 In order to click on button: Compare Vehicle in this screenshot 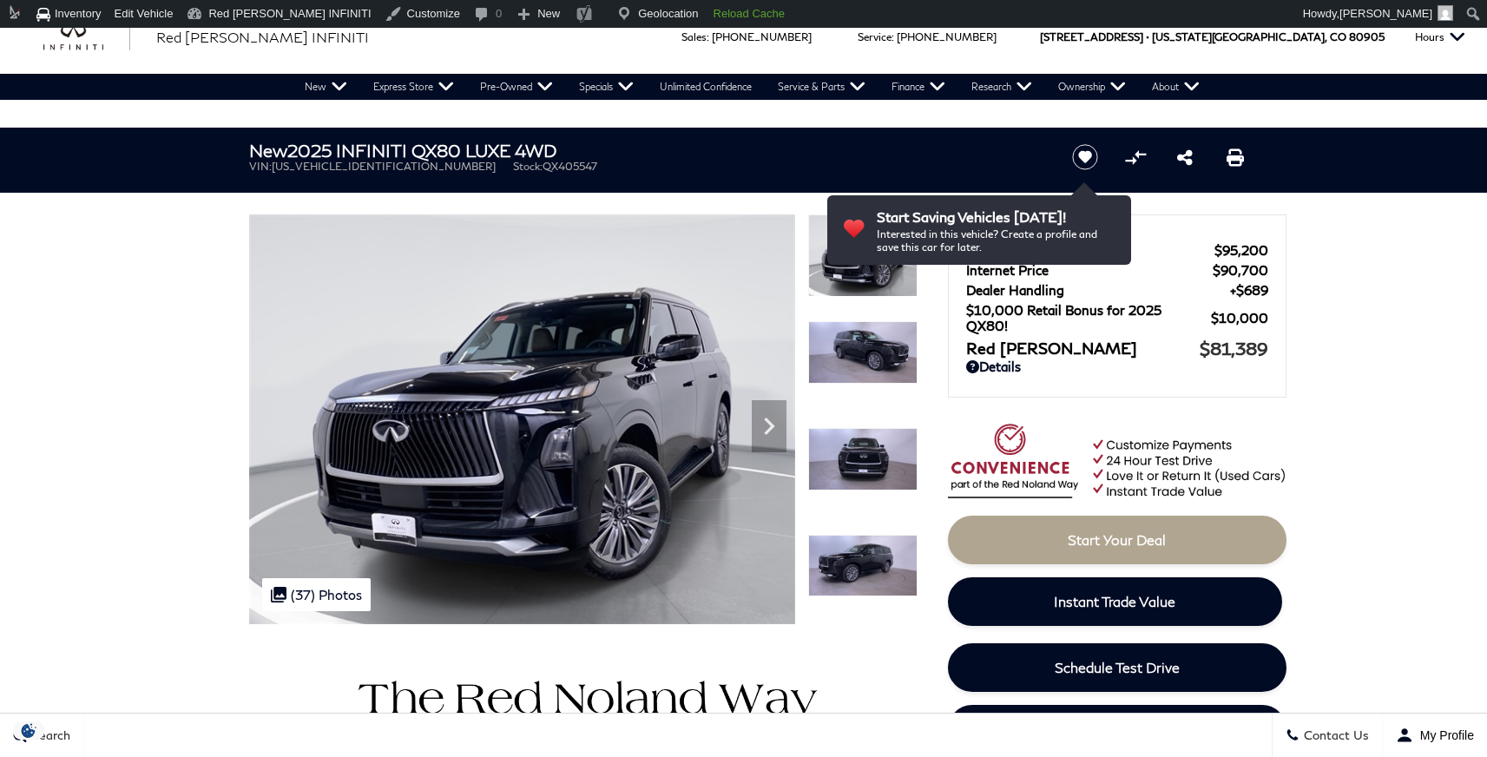, I will do `click(1135, 157)`.